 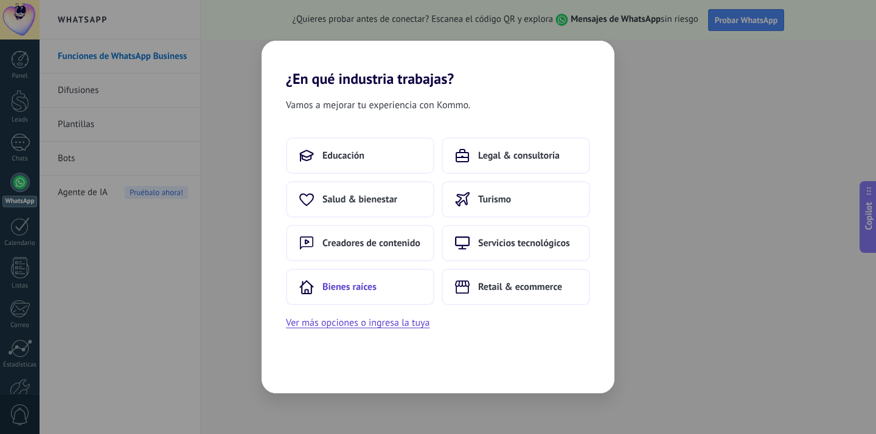 What do you see at coordinates (360, 243) in the screenshot?
I see `button: Creadores de contenido` at bounding box center [360, 243].